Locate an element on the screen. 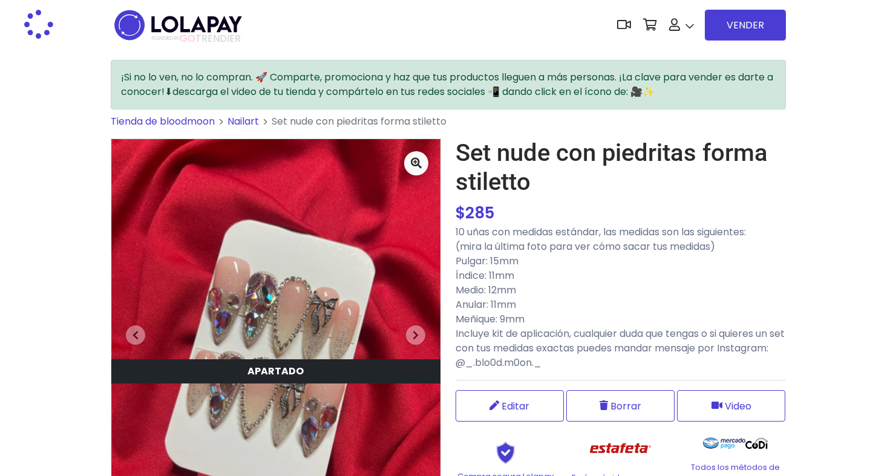  p: 10 uñas con medidas estándar, las medidas son las siguientes: (mira la última foto para ver cómo ... is located at coordinates (621, 298).